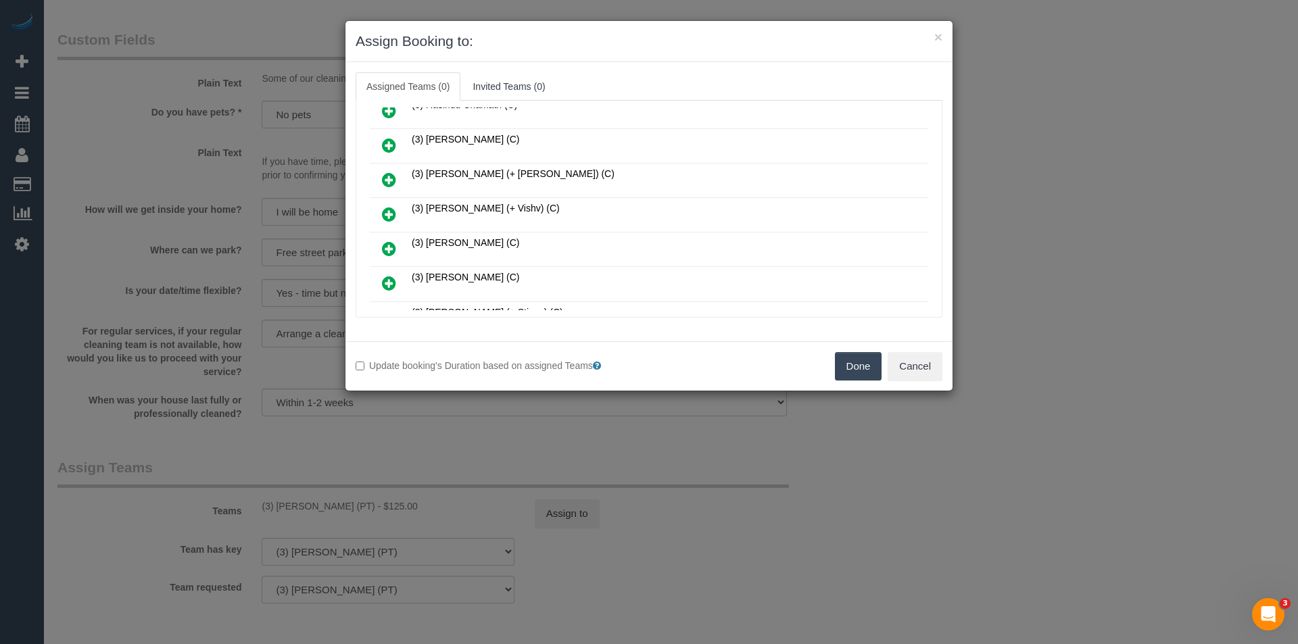 This screenshot has width=1298, height=644. Describe the element at coordinates (915, 366) in the screenshot. I see `button: Cancel` at that location.